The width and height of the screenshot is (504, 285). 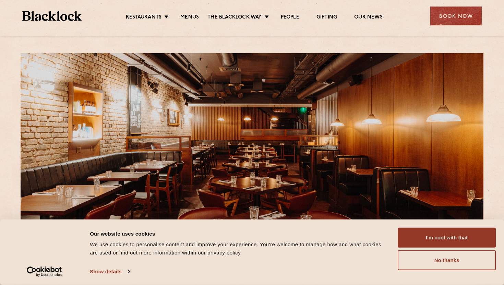 I want to click on button: No thanks, so click(x=447, y=260).